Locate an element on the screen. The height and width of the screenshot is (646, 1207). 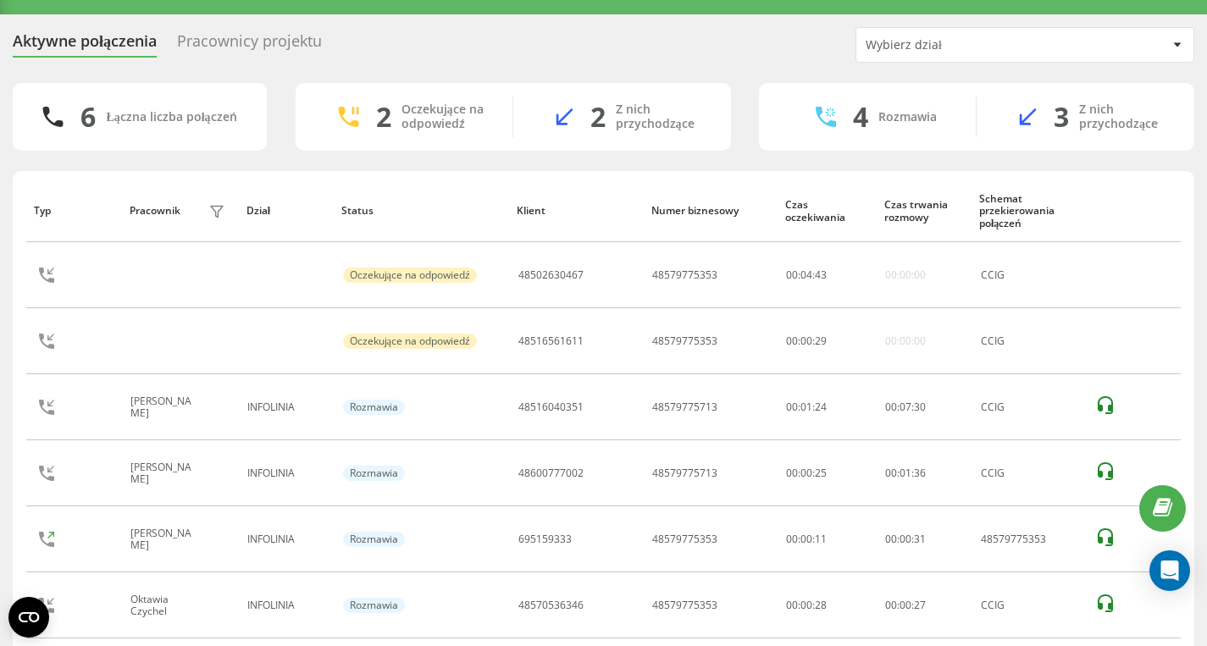
div: Typ is located at coordinates (73, 211).